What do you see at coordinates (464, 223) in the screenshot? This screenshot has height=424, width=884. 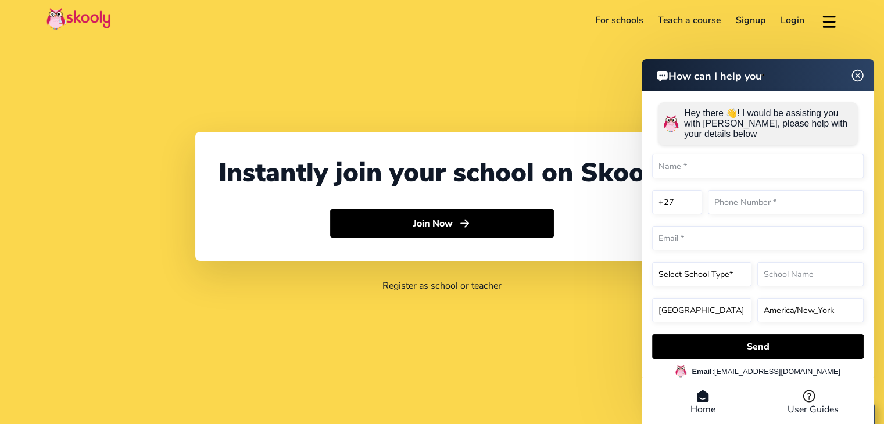 I see `ion-icon: arrow forward outline` at bounding box center [464, 223].